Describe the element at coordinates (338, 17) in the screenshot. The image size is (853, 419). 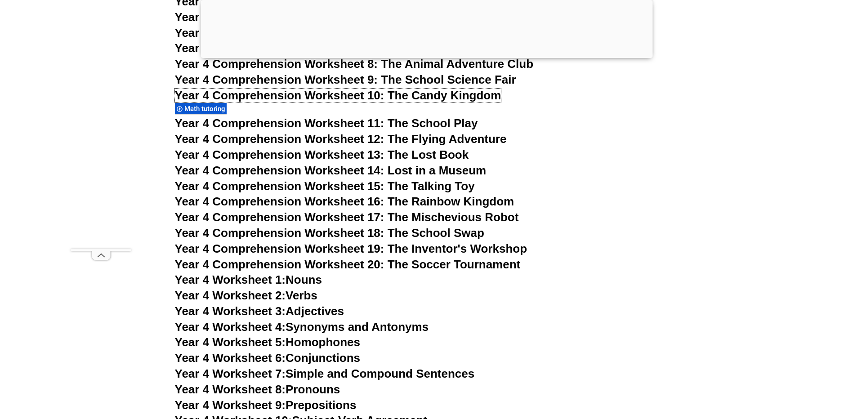
I see `a: Year 4 Comprehension Worksheet 5: The Woolly Mammoth` at that location.